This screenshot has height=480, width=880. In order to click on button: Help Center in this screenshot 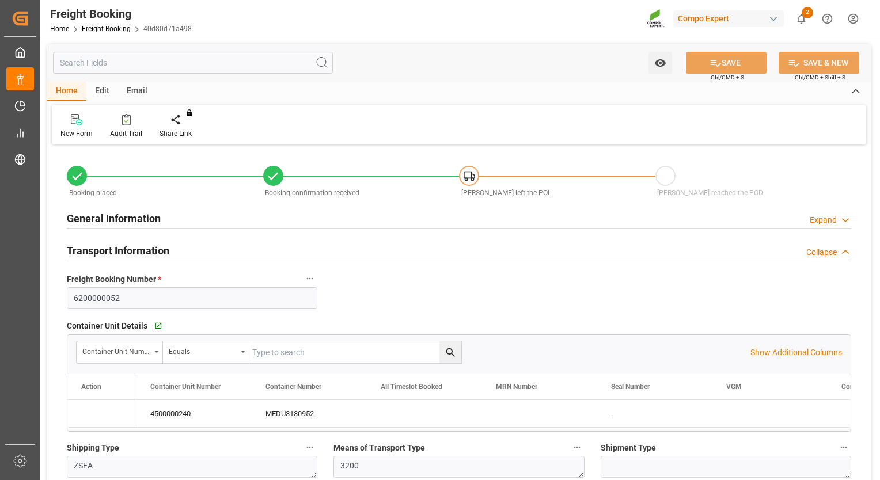, I will do `click(827, 18)`.